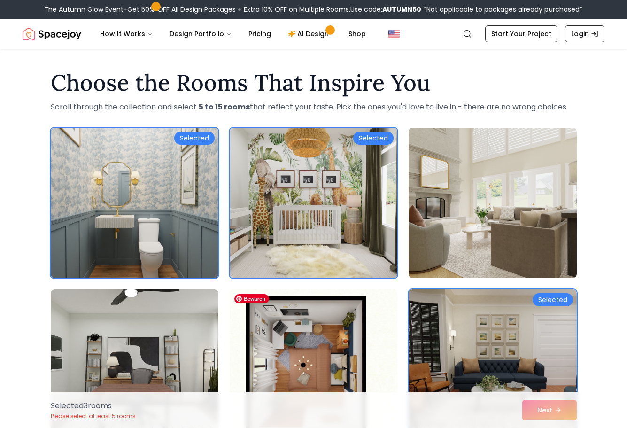  Describe the element at coordinates (385, 9) in the screenshot. I see `span: Use code:` at that location.